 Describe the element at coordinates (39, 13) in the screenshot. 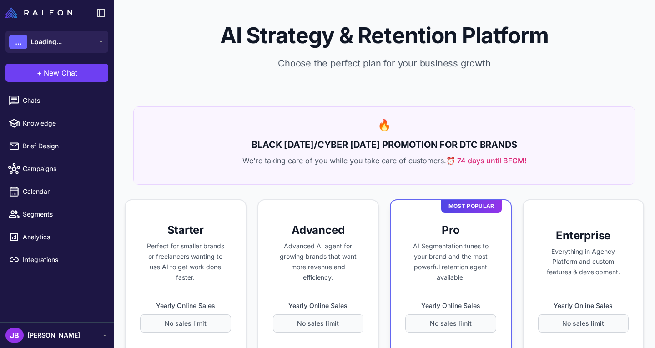

I see `img: Raleon Logo` at that location.